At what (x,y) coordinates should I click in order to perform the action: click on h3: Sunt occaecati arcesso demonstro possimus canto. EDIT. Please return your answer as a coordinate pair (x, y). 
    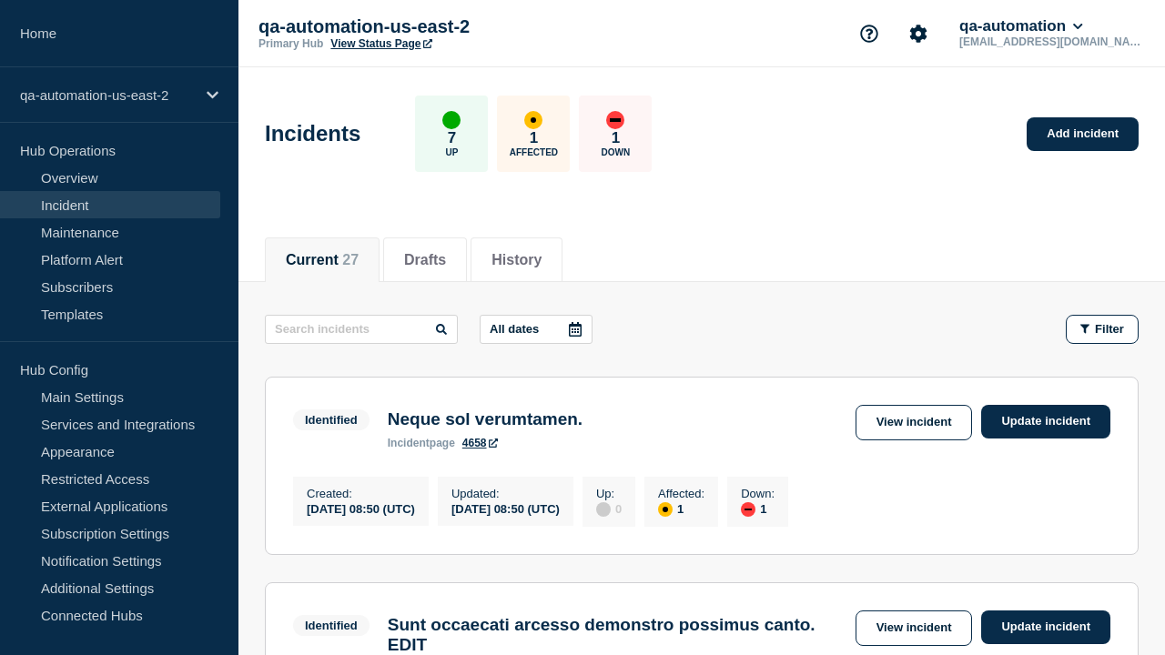
    Looking at the image, I should click on (617, 635).